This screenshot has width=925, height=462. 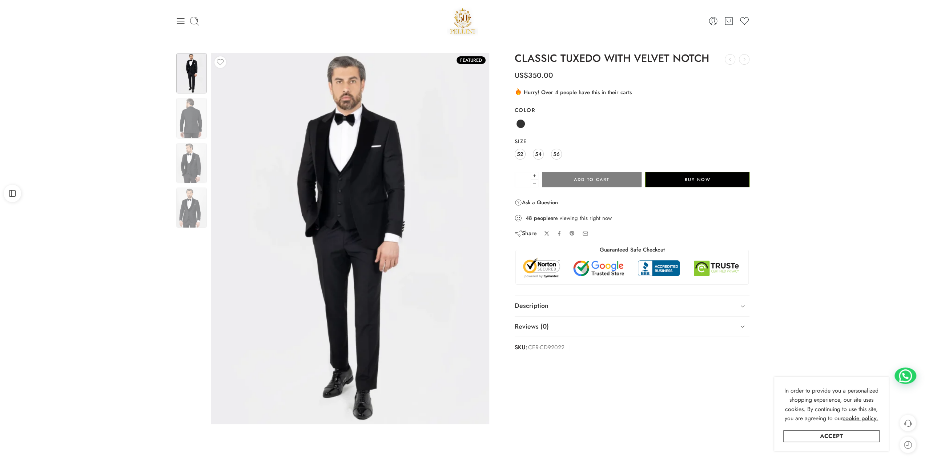 What do you see at coordinates (556, 154) in the screenshot?
I see `a: 56` at bounding box center [556, 154].